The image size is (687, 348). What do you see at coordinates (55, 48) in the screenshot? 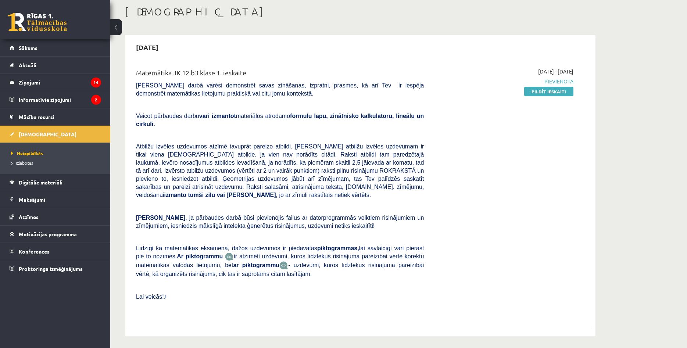
I see `a: Sākums` at bounding box center [55, 48].